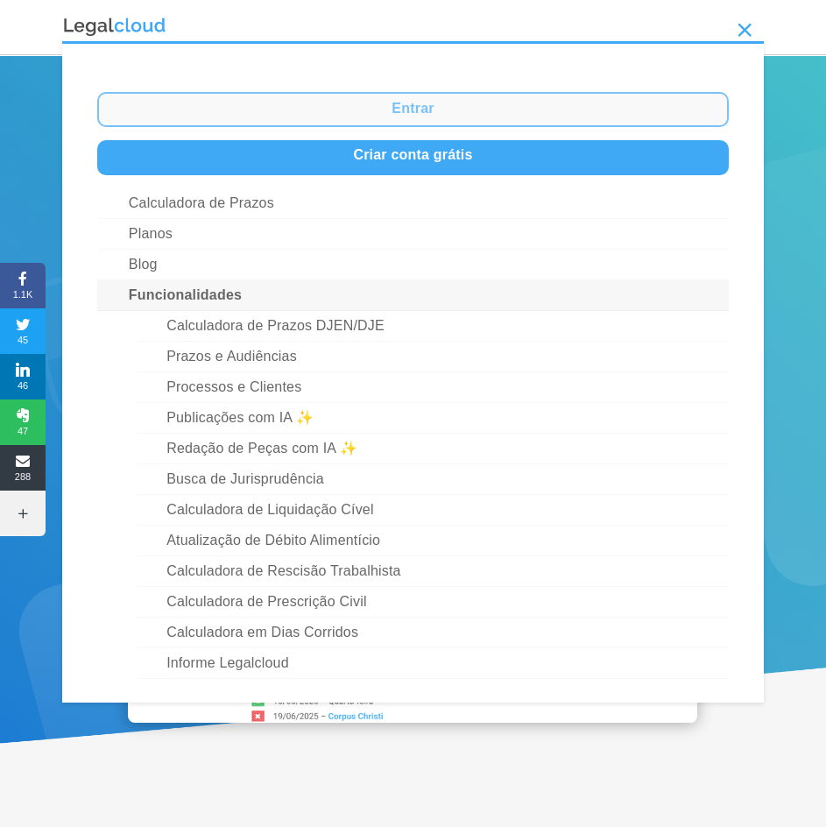 The height and width of the screenshot is (827, 826). I want to click on a: Calculadora de Rescisão Trabalhista, so click(433, 571).